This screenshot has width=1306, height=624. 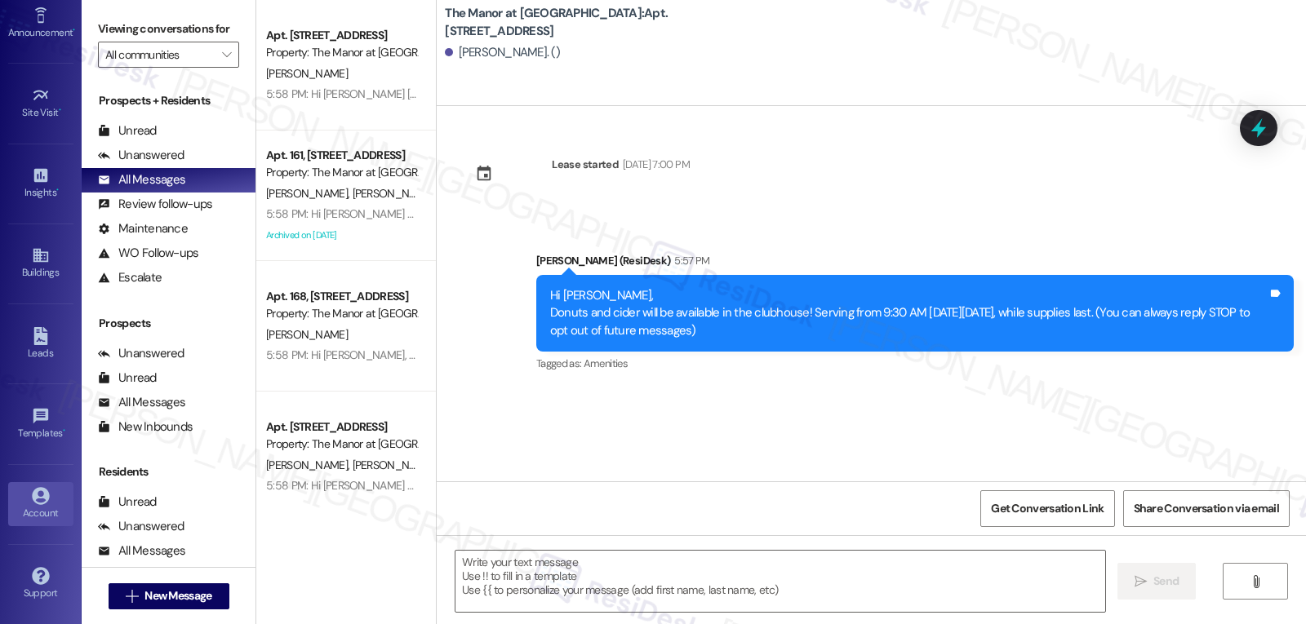 What do you see at coordinates (168, 100) in the screenshot?
I see `div: Prospects + Residents` at bounding box center [168, 100].